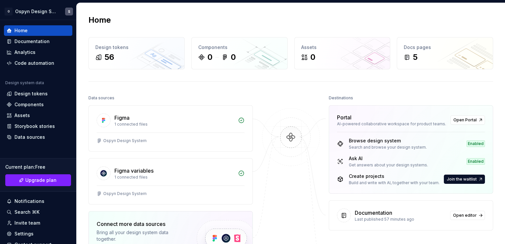 The image size is (505, 244). What do you see at coordinates (38, 63) in the screenshot?
I see `a: Code automation` at bounding box center [38, 63].